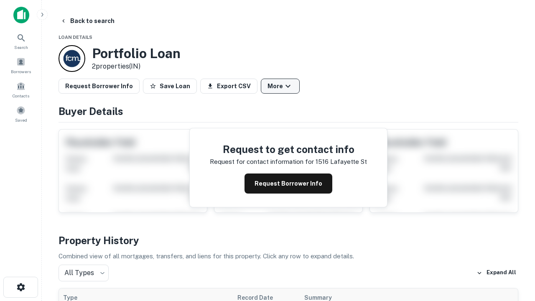 The width and height of the screenshot is (535, 301). What do you see at coordinates (21, 65) in the screenshot?
I see `a: Borrowers` at bounding box center [21, 65].